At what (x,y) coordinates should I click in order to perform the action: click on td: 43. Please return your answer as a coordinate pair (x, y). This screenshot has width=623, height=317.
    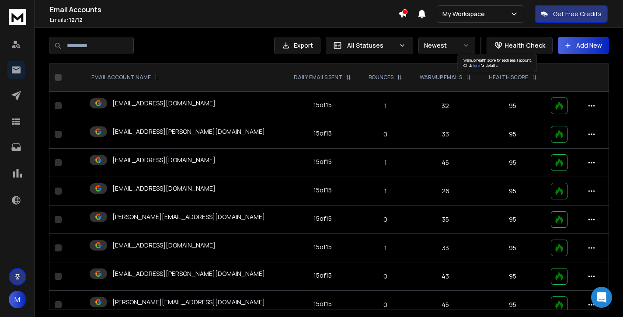
    Looking at the image, I should click on (446, 276).